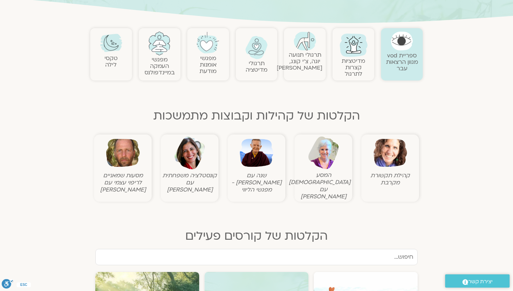 This screenshot has width=513, height=291. What do you see at coordinates (159, 66) in the screenshot?
I see `a: מפגשיהעמקה במיינדפולנס` at bounding box center [159, 66].